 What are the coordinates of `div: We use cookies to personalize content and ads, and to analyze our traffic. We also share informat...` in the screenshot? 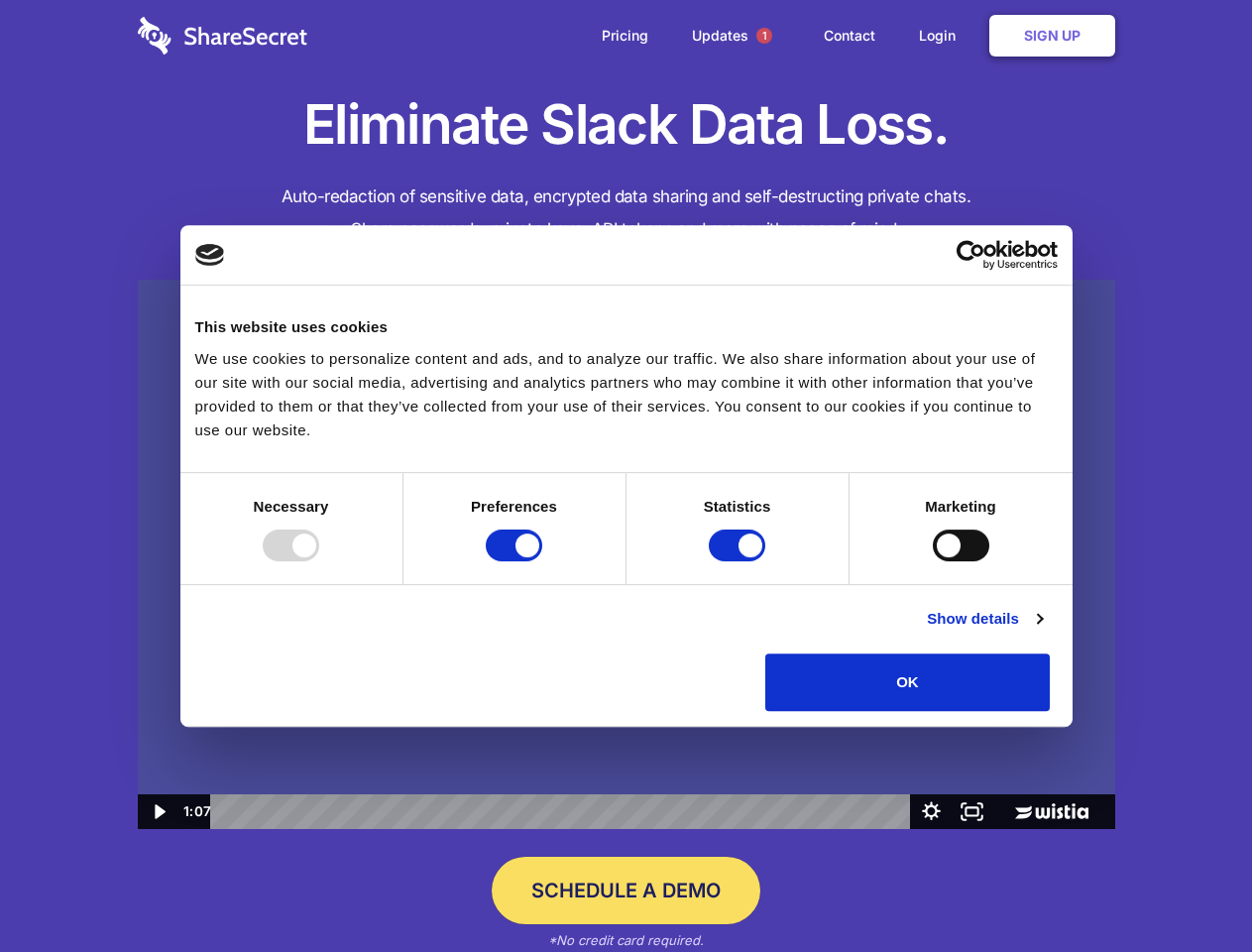 It's located at (626, 394).